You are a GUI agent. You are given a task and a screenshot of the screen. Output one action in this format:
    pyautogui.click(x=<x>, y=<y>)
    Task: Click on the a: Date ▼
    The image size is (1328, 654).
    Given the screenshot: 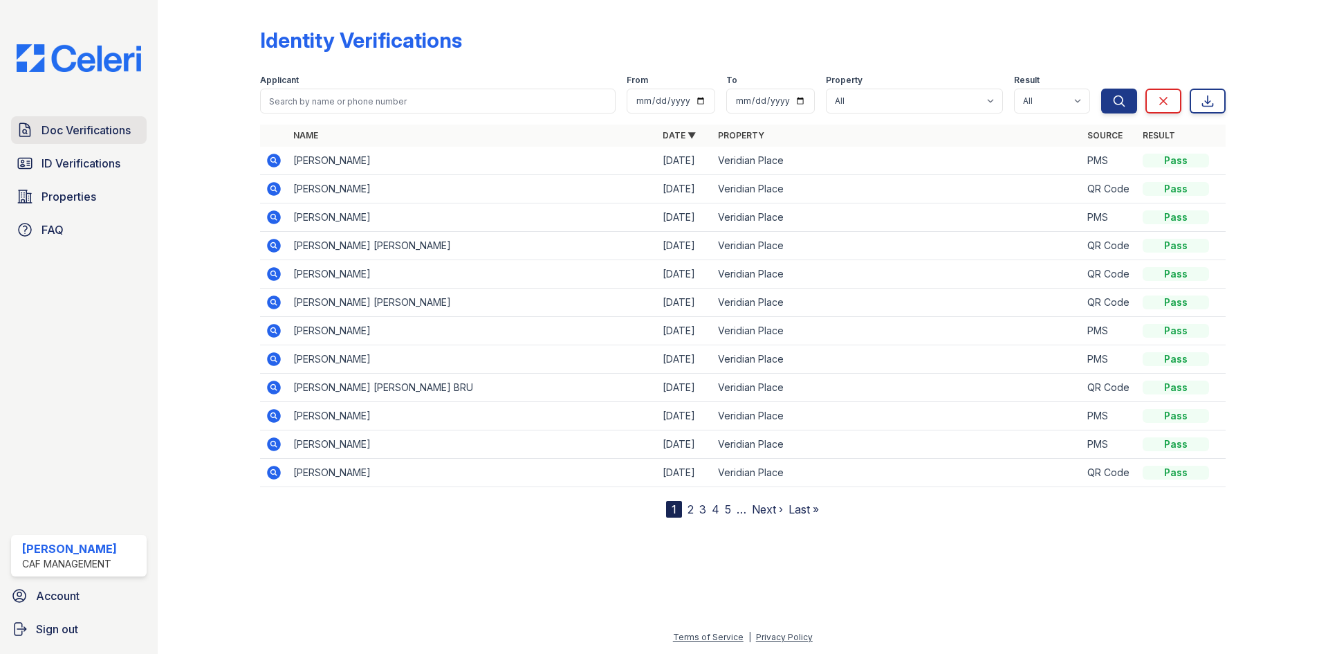 What is the action you would take?
    pyautogui.click(x=679, y=135)
    